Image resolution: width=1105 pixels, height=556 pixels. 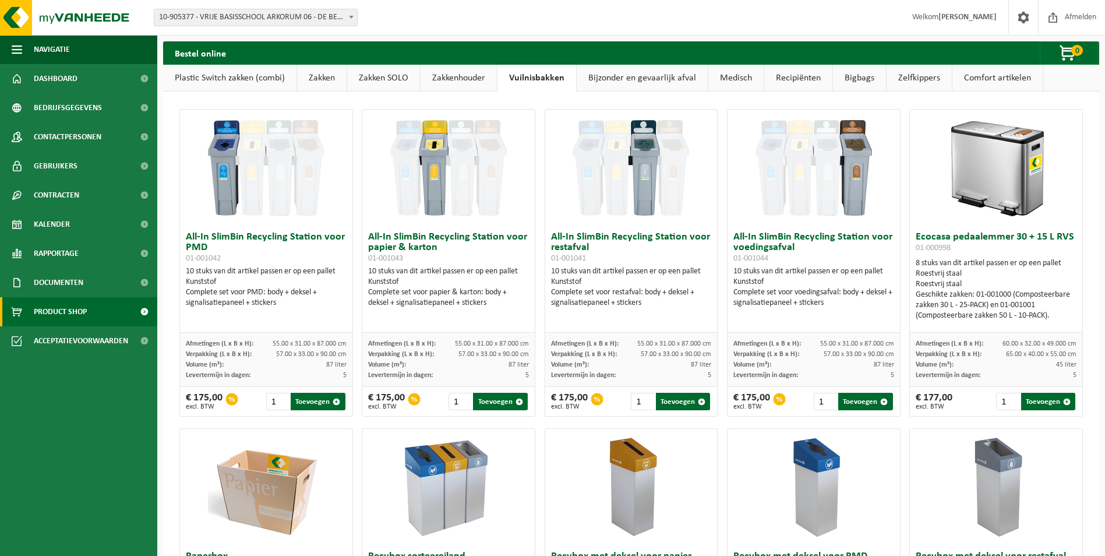 I want to click on button: 0, so click(x=1069, y=53).